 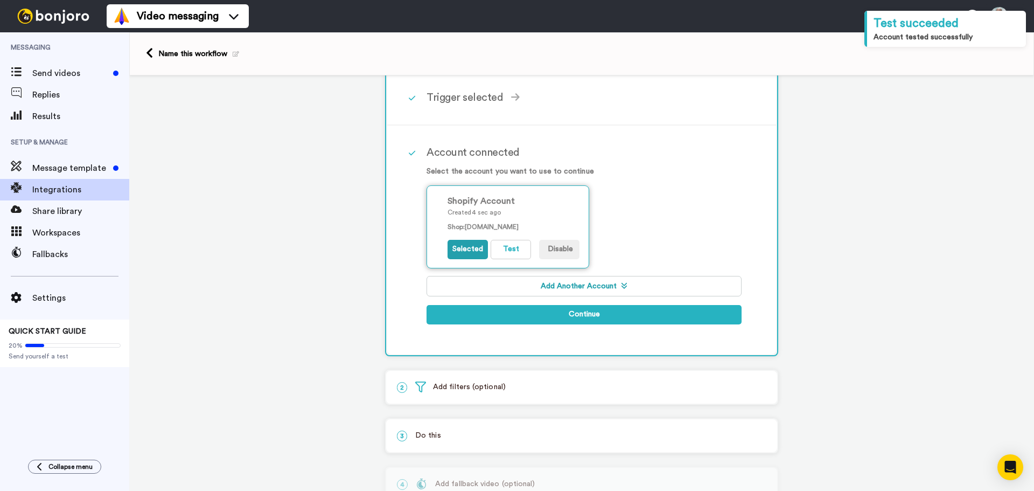 What do you see at coordinates (946, 23) in the screenshot?
I see `div: Test succeeded` at bounding box center [946, 23].